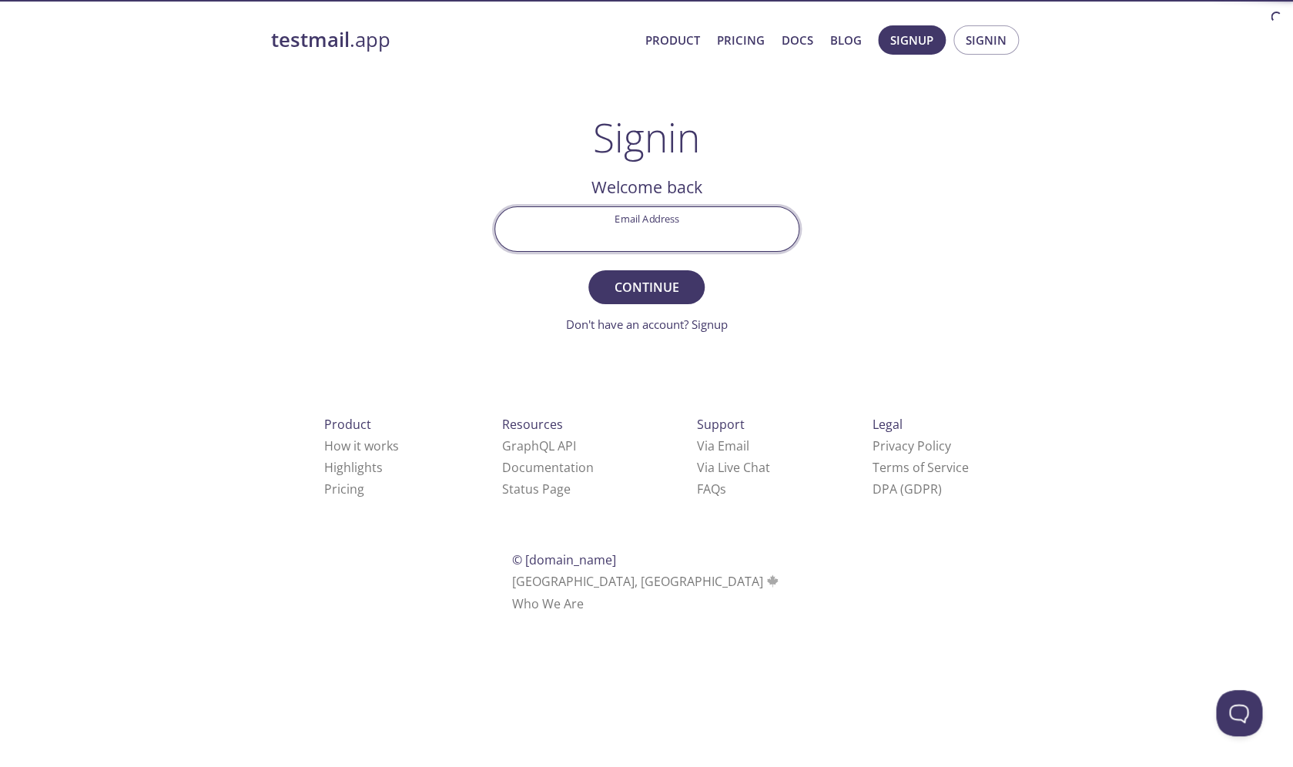 Image resolution: width=1293 pixels, height=767 pixels. I want to click on strong: testmail, so click(310, 39).